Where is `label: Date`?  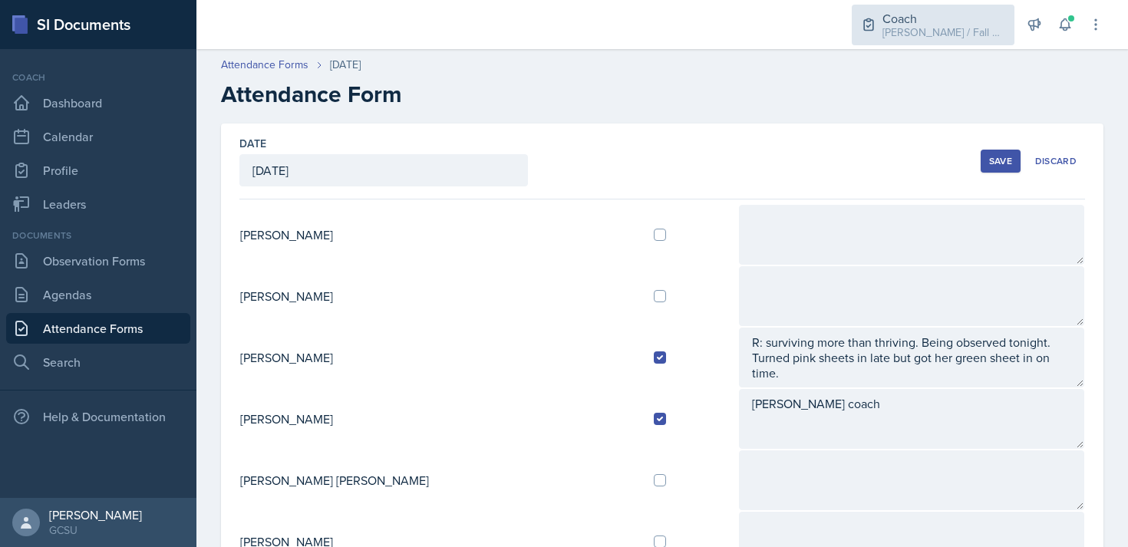 label: Date is located at coordinates (252, 143).